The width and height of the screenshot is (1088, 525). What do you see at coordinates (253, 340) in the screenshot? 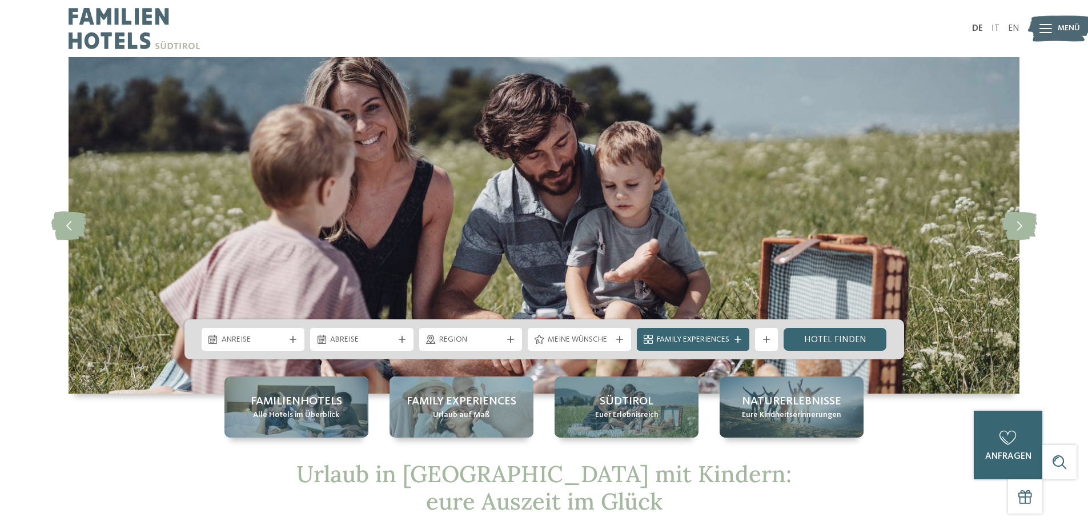
I see `span: Anreise` at bounding box center [253, 340].